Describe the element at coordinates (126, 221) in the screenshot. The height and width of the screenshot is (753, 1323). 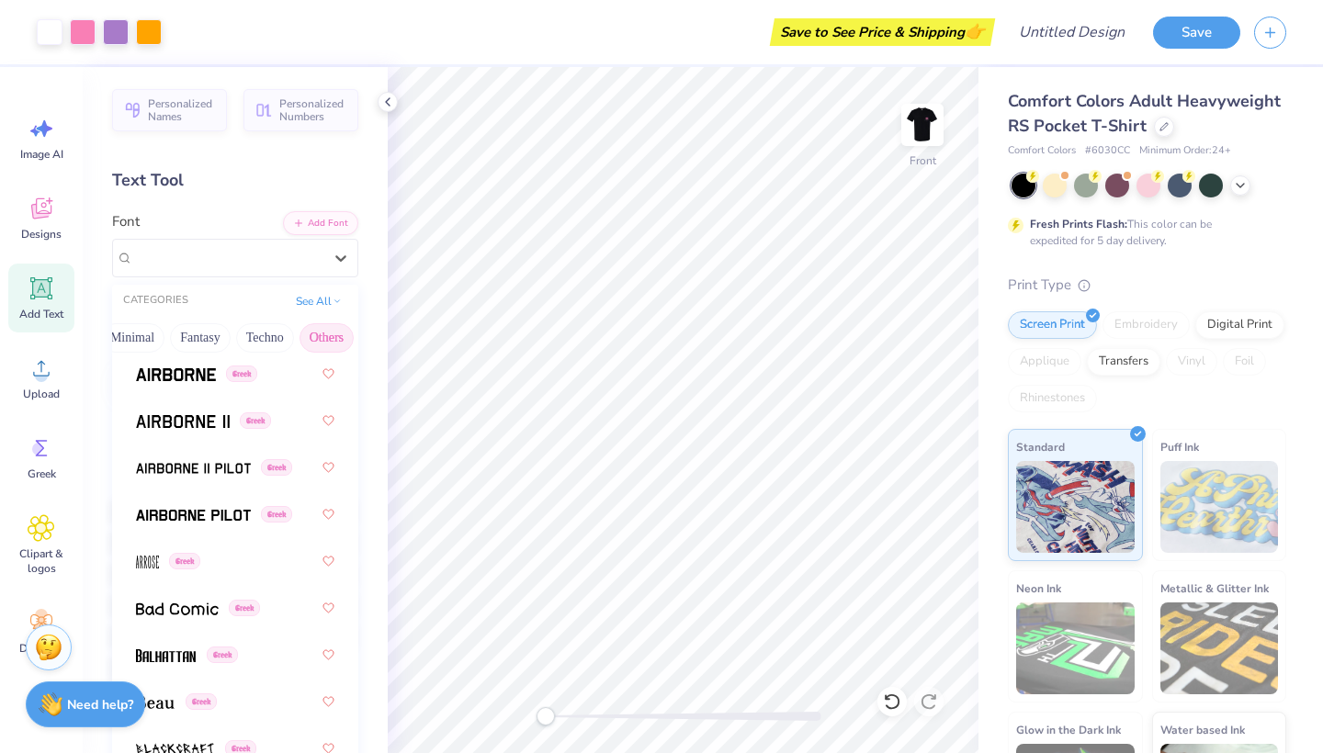
I see `label: Font` at that location.